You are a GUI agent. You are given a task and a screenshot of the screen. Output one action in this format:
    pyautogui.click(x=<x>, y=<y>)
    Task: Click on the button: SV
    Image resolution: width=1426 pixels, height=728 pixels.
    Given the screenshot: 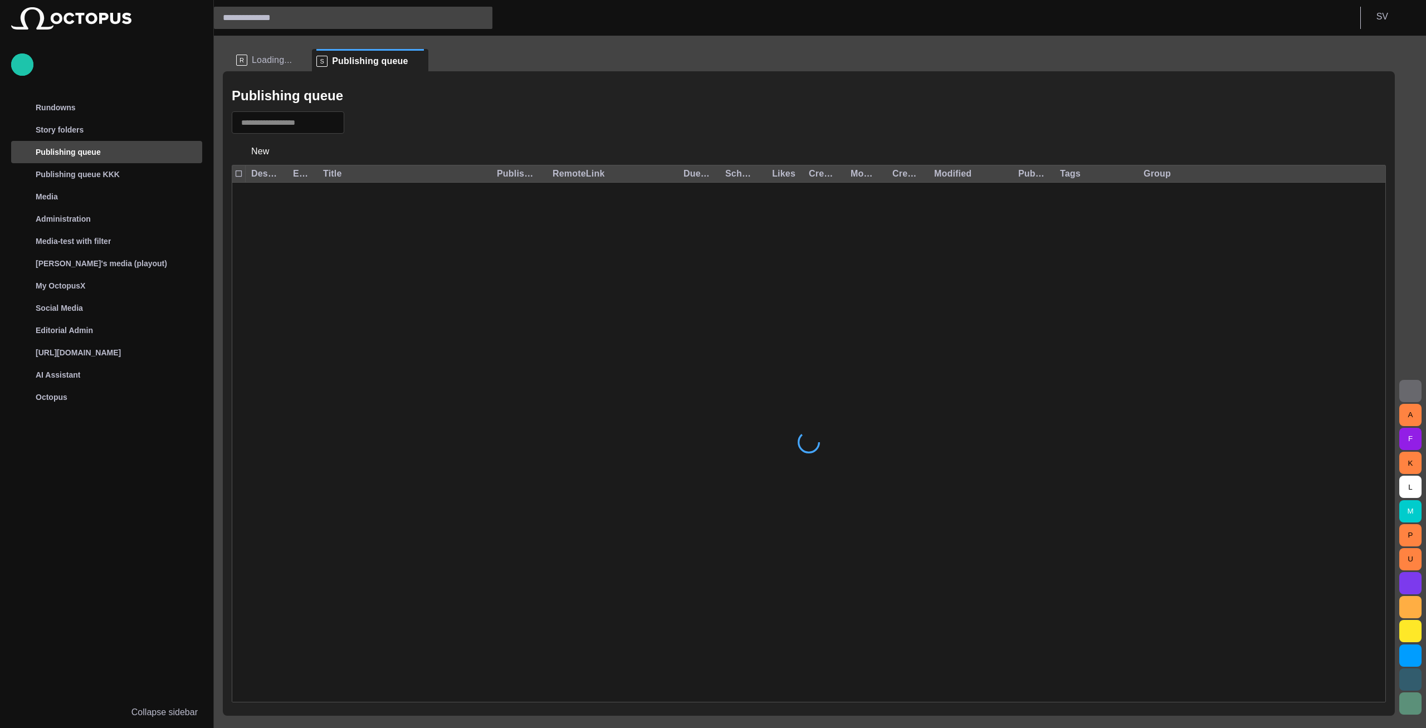 What is the action you would take?
    pyautogui.click(x=1393, y=17)
    